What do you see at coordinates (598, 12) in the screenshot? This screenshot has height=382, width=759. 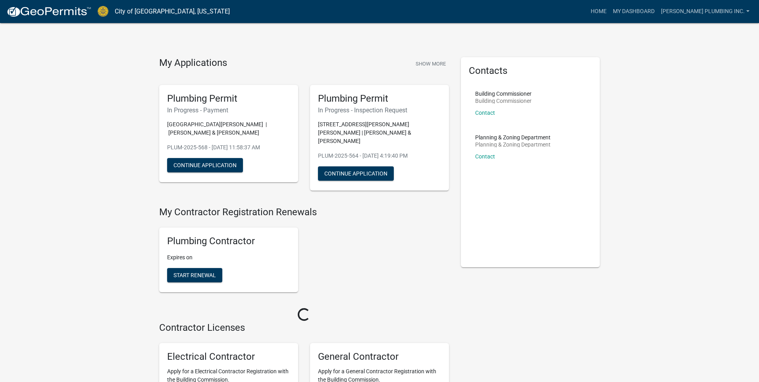 I see `a: Home` at bounding box center [598, 12].